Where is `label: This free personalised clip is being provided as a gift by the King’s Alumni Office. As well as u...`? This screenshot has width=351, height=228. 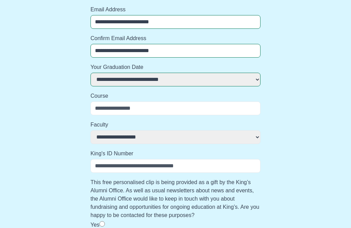 label: This free personalised clip is being provided as a gift by the King’s Alumni Office. As well as u... is located at coordinates (175, 199).